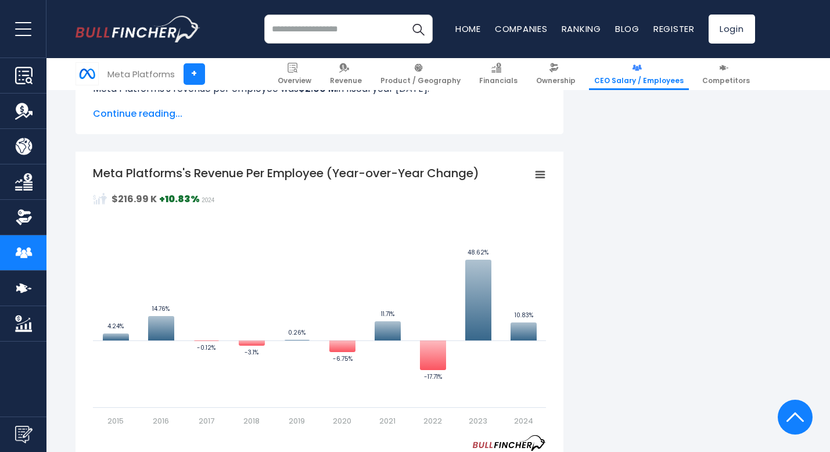 The width and height of the screenshot is (830, 452). Describe the element at coordinates (252, 352) in the screenshot. I see `tspan: -3.1%` at that location.